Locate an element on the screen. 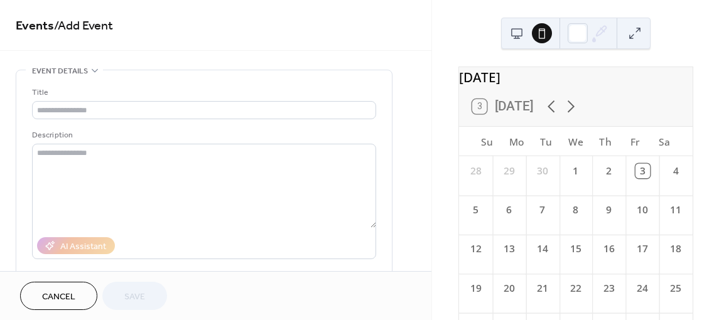 The image size is (719, 320). div: 5 is located at coordinates (475, 210).